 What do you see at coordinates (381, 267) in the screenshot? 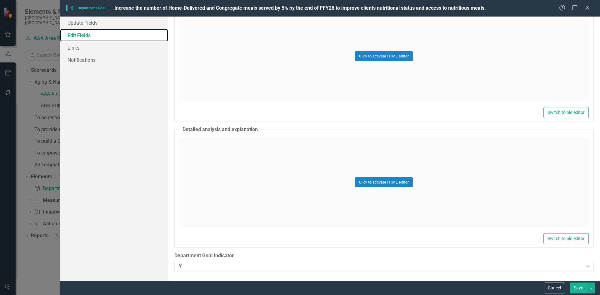
I see `div: Y` at bounding box center [381, 267].